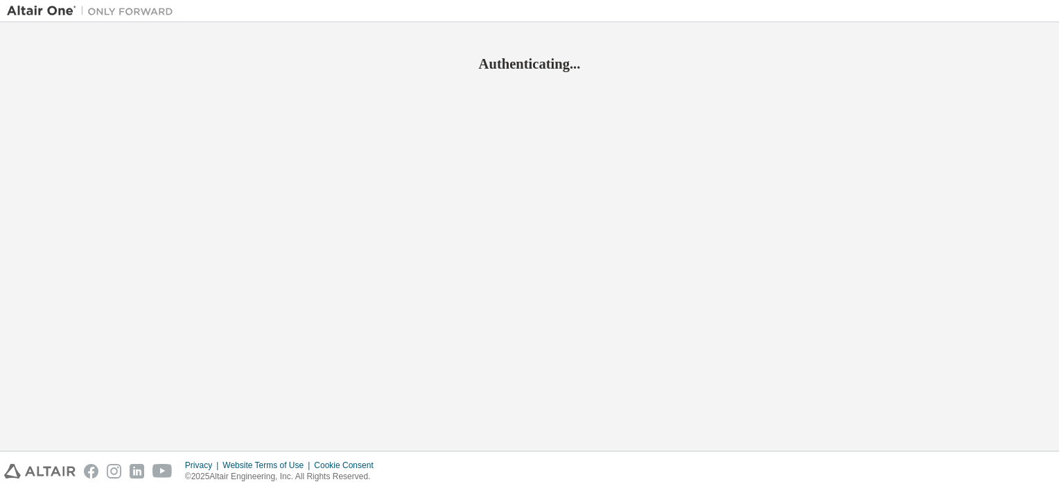 The width and height of the screenshot is (1059, 491). What do you see at coordinates (94, 11) in the screenshot?
I see `img: Altair One` at bounding box center [94, 11].